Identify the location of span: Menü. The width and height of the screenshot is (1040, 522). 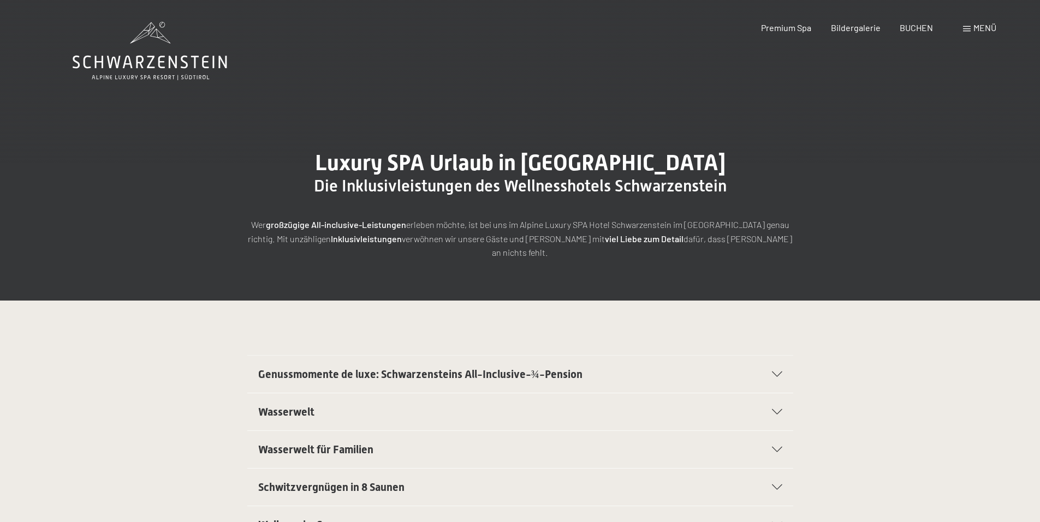
(984, 27).